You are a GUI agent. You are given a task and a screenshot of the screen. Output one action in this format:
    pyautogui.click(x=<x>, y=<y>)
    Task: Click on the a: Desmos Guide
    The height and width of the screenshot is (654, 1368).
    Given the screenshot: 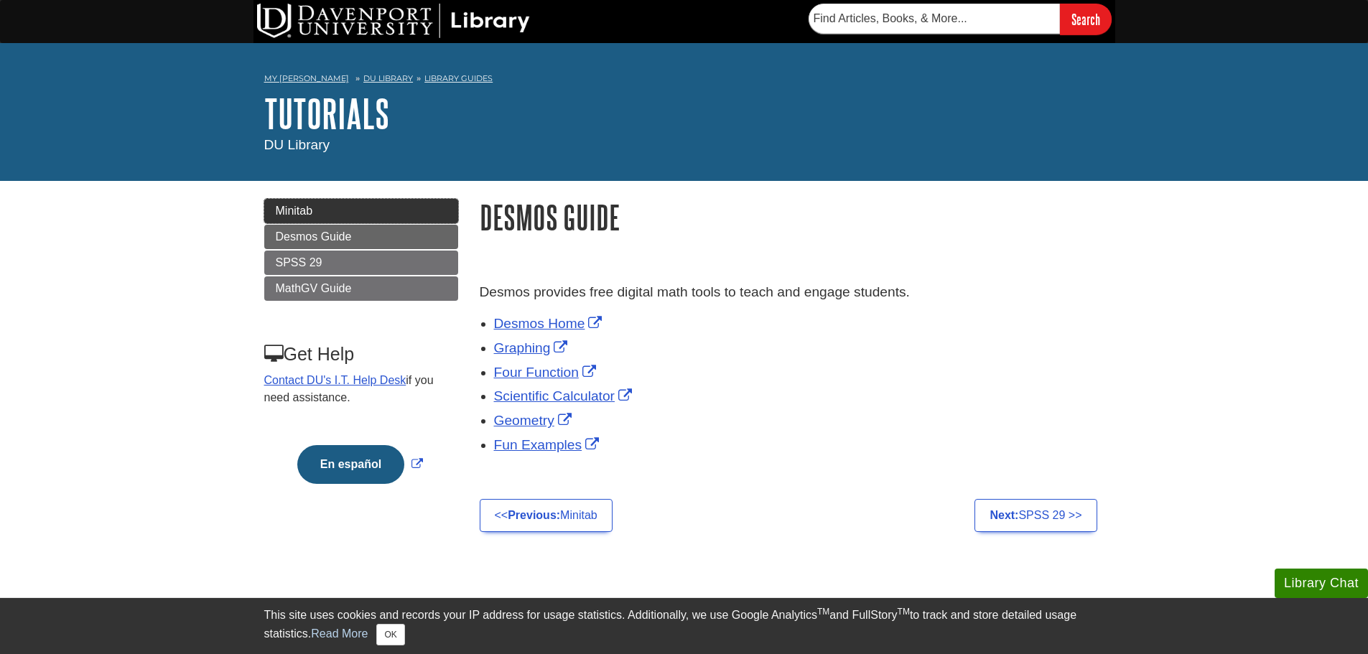 What is the action you would take?
    pyautogui.click(x=361, y=237)
    